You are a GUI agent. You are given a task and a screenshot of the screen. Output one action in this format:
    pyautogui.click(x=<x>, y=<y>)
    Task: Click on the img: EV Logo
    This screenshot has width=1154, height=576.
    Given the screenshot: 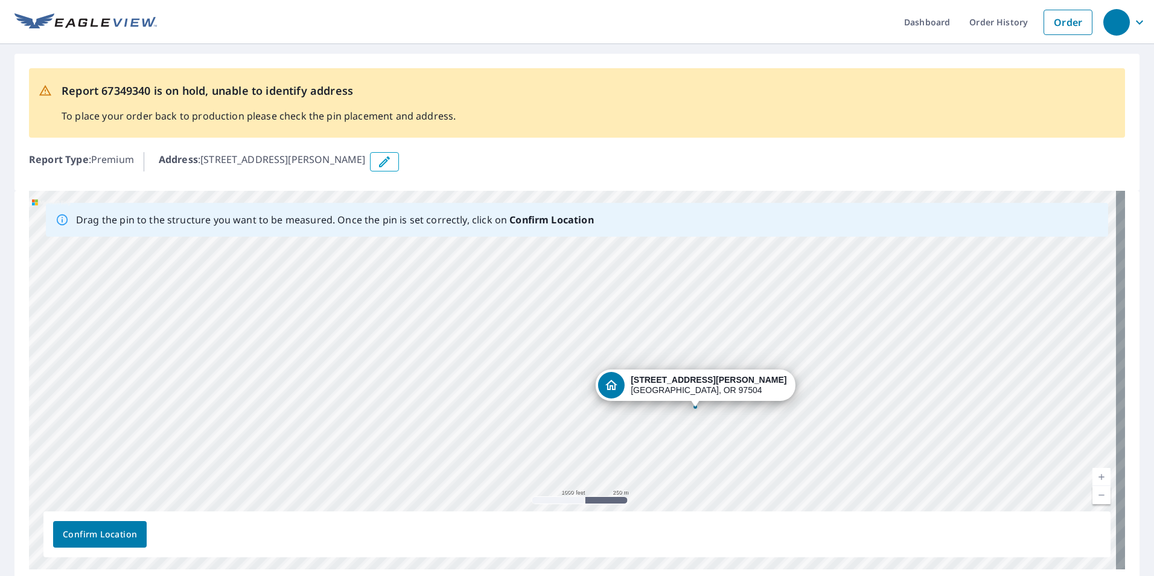 What is the action you would take?
    pyautogui.click(x=86, y=22)
    